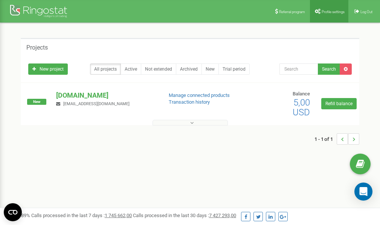 The width and height of the screenshot is (380, 225). Describe the element at coordinates (234, 69) in the screenshot. I see `a: Trial period` at that location.